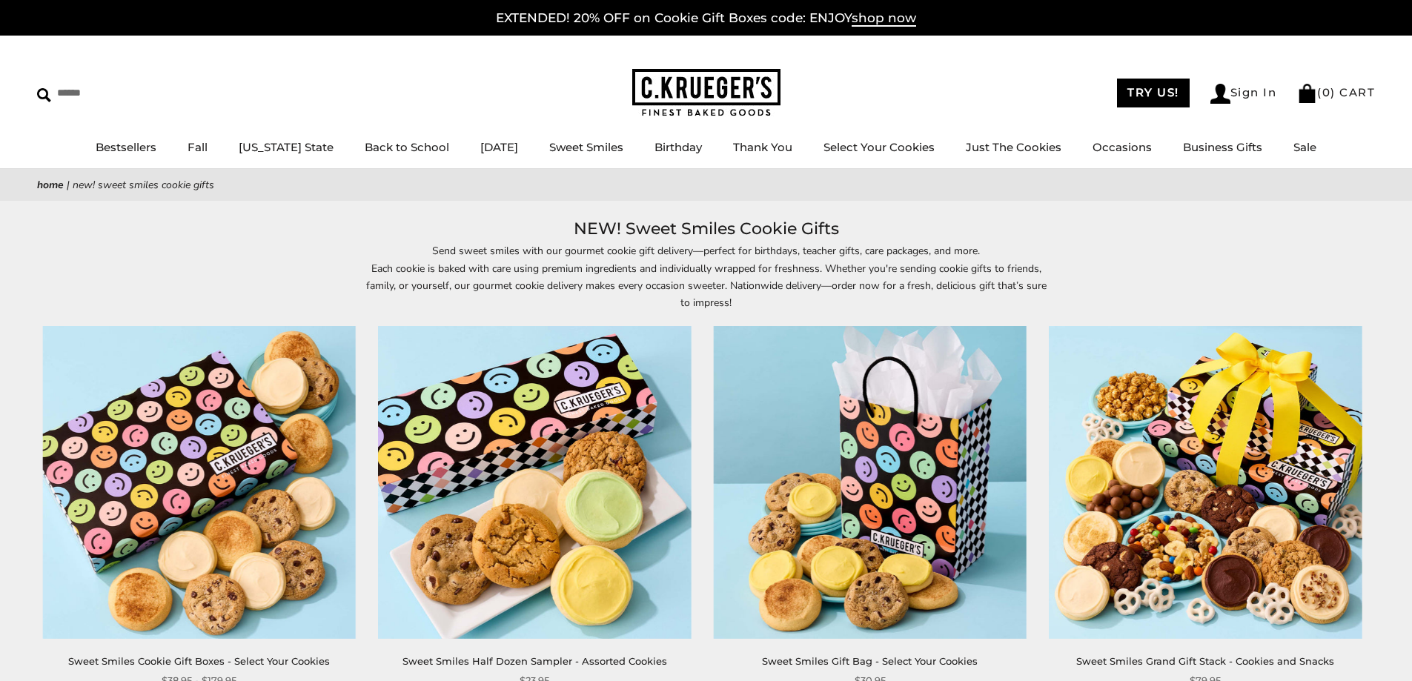  I want to click on a: Birthday, so click(678, 147).